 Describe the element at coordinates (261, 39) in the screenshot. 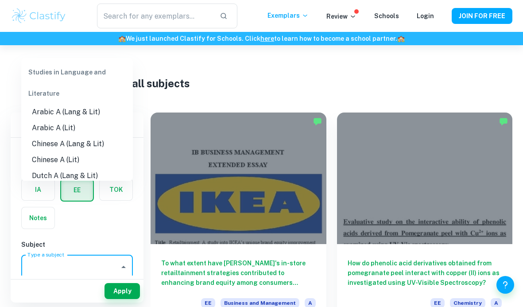

I see `h6: We just launched Clastify for Schools. Click to learn how to become a school partner.` at that location.